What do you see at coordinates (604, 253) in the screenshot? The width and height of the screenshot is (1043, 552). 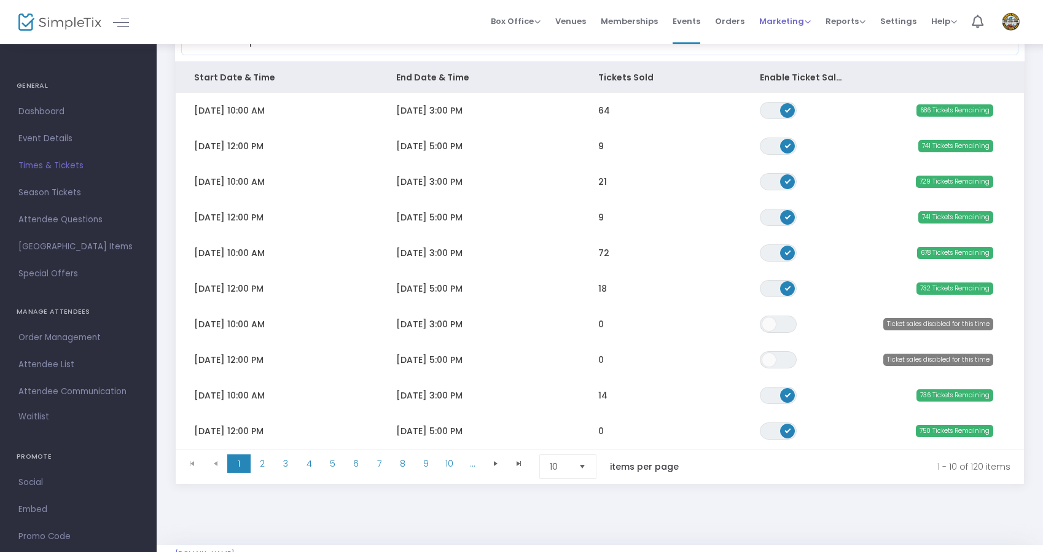 I see `span: 72` at bounding box center [604, 253].